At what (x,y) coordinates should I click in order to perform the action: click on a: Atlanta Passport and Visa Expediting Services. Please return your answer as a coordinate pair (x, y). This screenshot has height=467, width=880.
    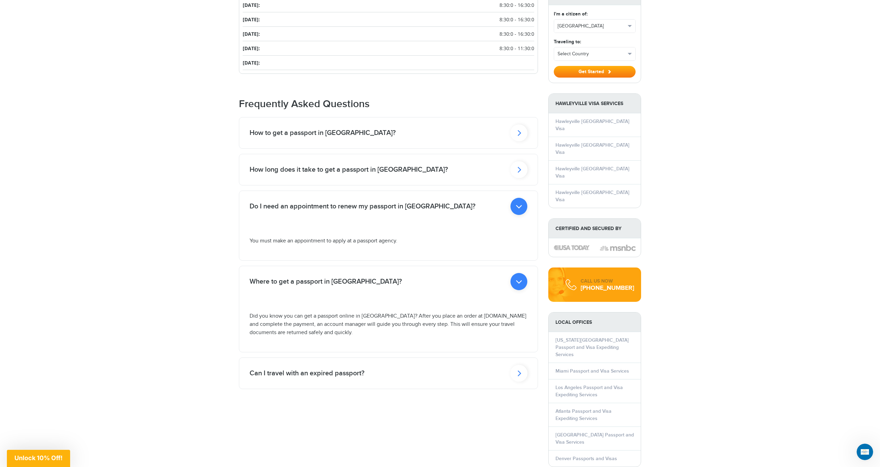
    Looking at the image, I should click on (583, 415).